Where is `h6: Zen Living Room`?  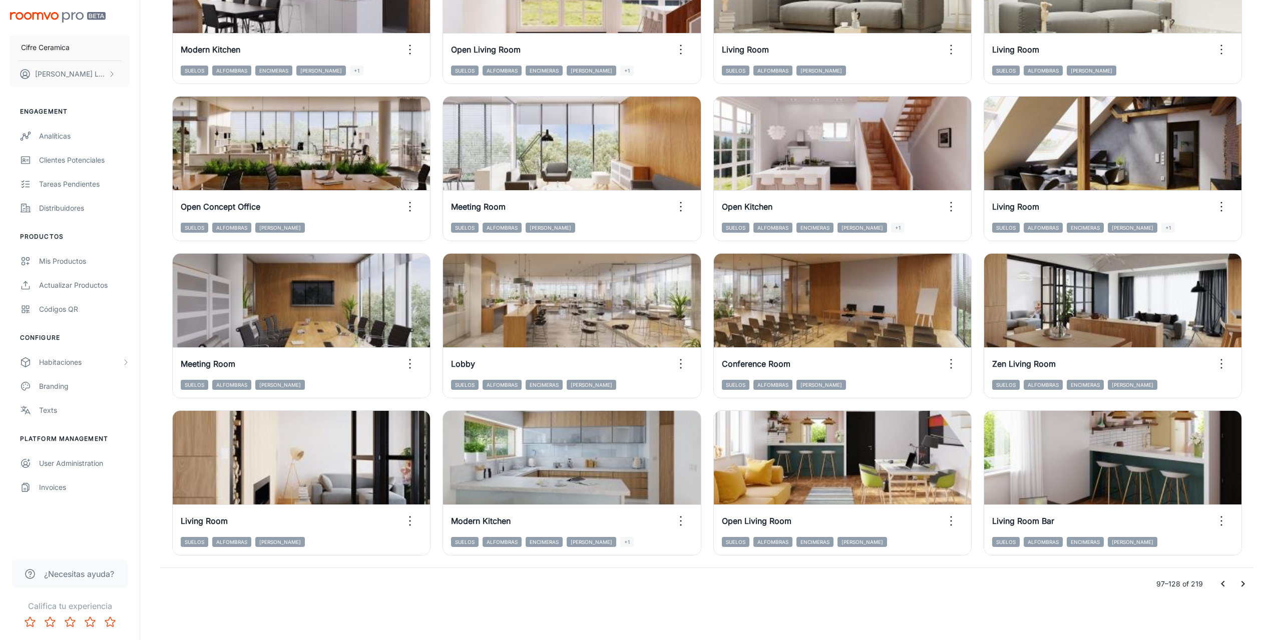
h6: Zen Living Room is located at coordinates (1024, 364).